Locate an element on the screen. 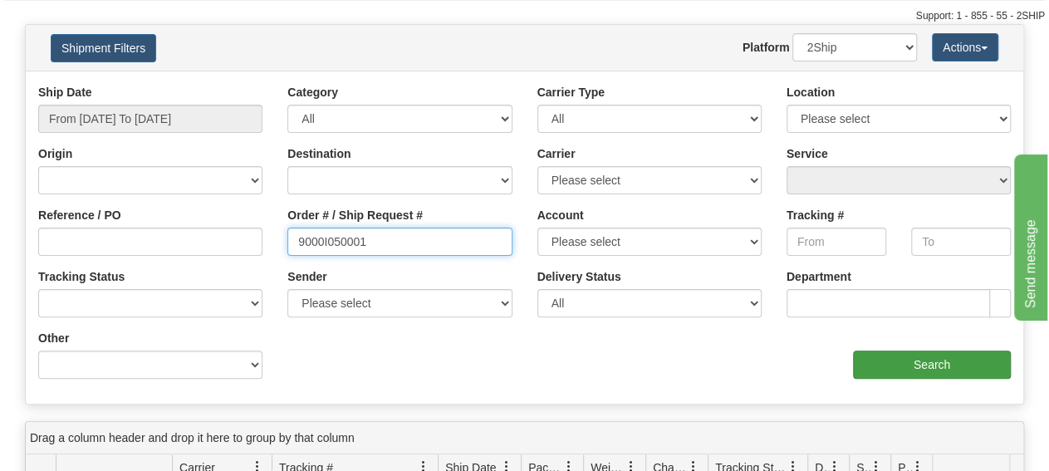 Image resolution: width=1049 pixels, height=471 pixels. label: Carrier is located at coordinates (556, 154).